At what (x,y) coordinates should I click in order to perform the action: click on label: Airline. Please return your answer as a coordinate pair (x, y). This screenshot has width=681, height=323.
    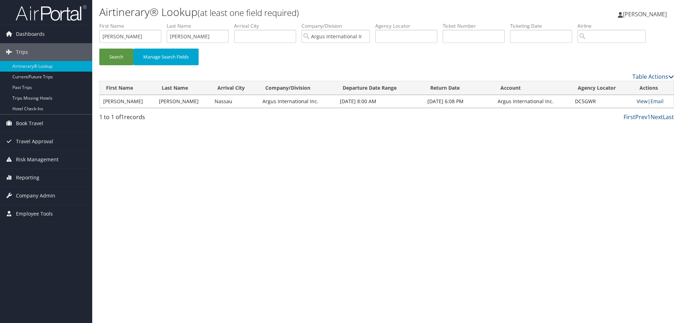
    Looking at the image, I should click on (614, 26).